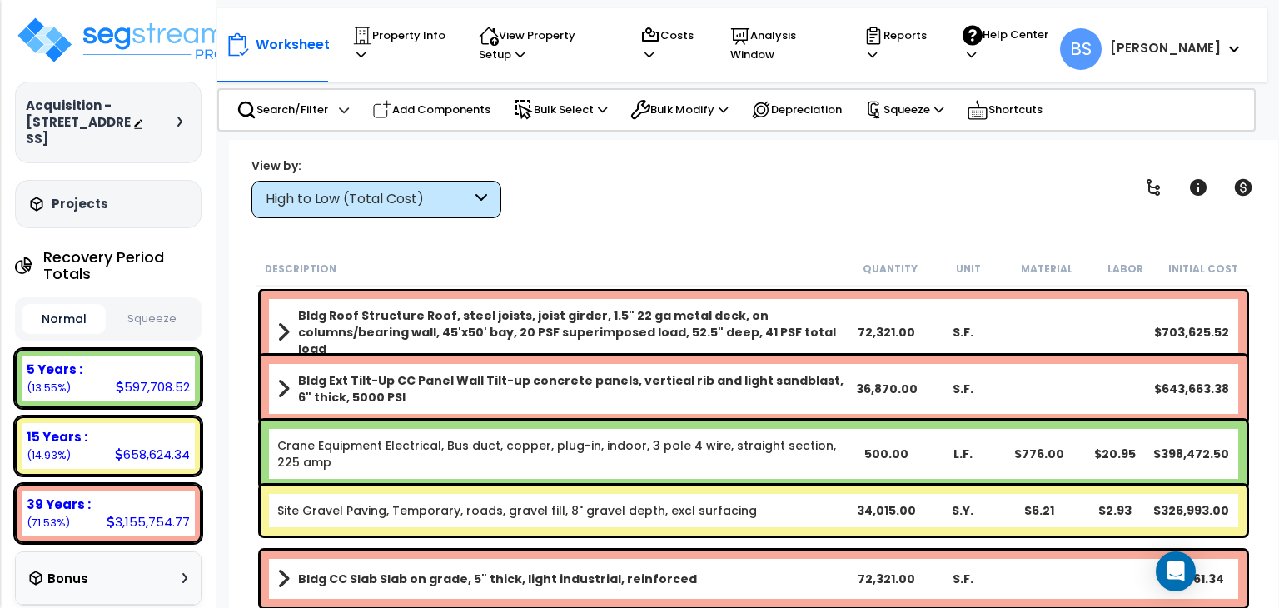 This screenshot has height=608, width=1279. I want to click on div: 500.00, so click(887, 454).